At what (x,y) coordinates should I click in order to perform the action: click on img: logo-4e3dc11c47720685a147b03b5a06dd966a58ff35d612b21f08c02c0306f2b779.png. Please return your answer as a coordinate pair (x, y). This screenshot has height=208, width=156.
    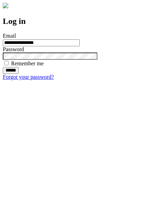
    Looking at the image, I should click on (6, 6).